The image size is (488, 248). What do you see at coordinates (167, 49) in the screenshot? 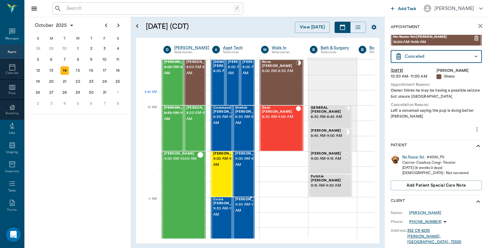
I see `div: D` at bounding box center [167, 49].